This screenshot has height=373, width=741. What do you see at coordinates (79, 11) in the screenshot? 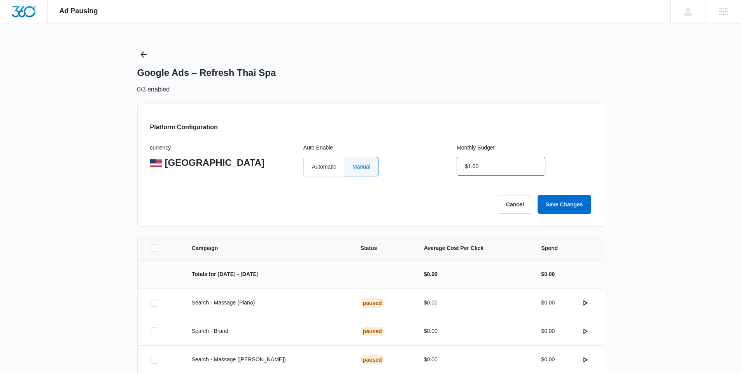
I see `span: Ad Pausing` at bounding box center [79, 11].